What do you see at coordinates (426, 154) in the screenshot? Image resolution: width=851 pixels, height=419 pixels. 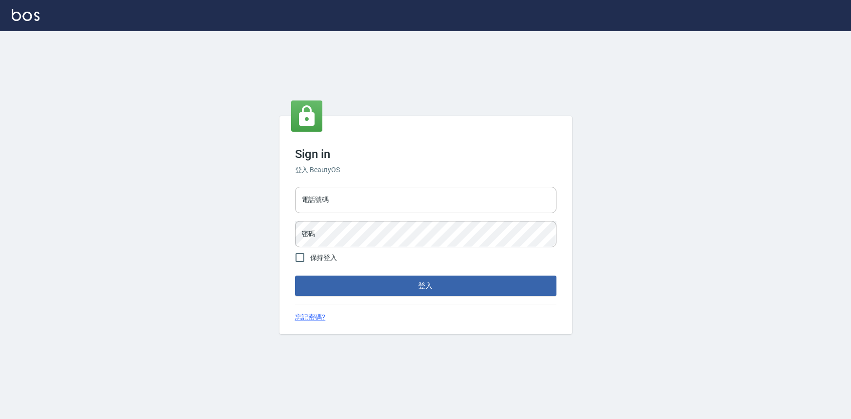 I see `h3: Sign in` at bounding box center [426, 154].